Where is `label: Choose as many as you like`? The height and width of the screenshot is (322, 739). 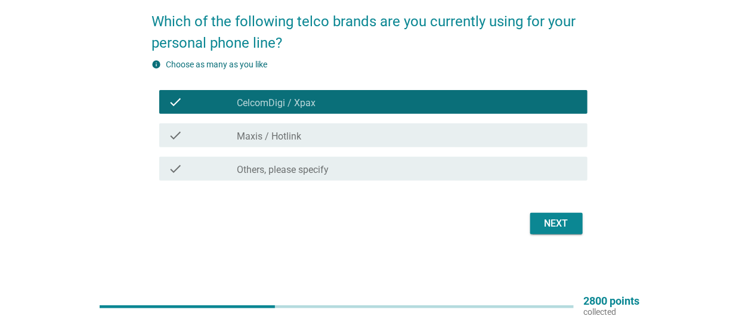
label: Choose as many as you like is located at coordinates (217, 64).